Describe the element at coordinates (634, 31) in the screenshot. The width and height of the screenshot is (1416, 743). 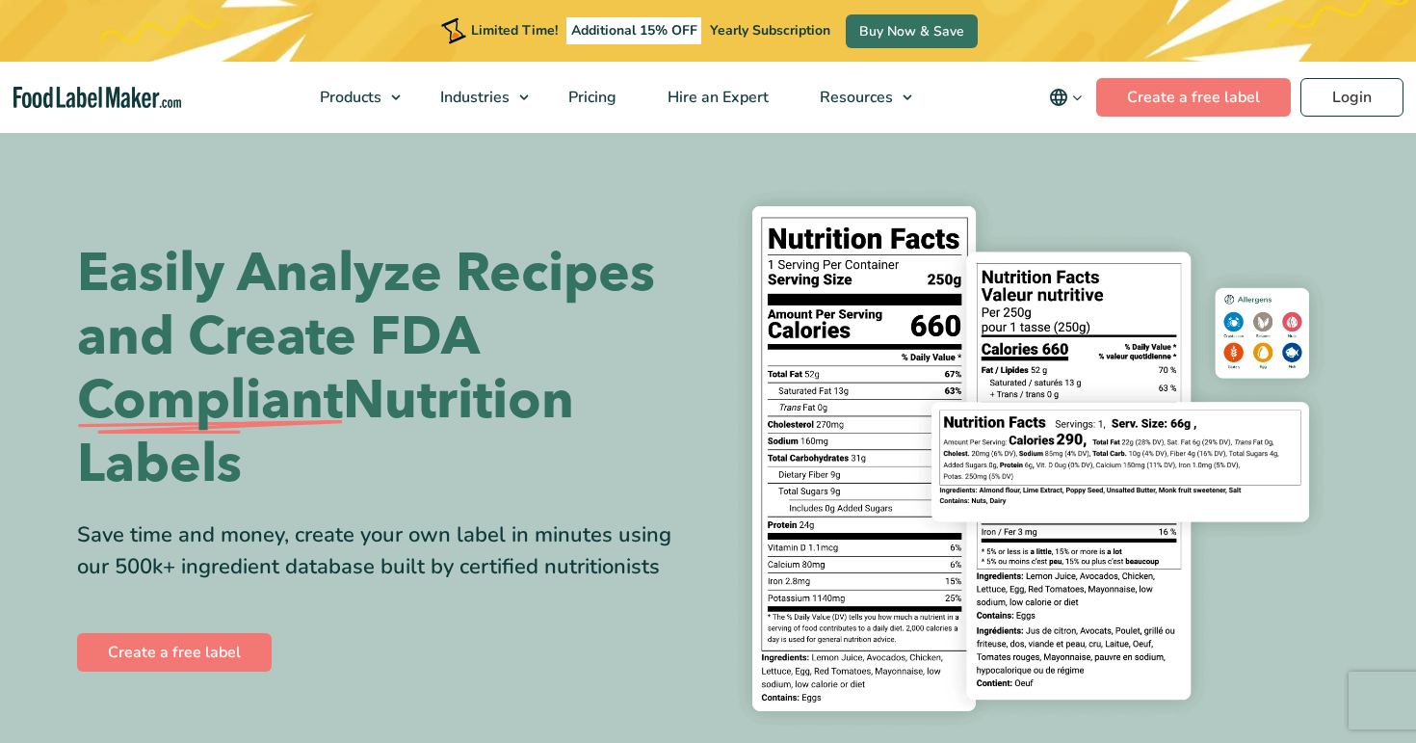
I see `span: Additional 15% OFF` at that location.